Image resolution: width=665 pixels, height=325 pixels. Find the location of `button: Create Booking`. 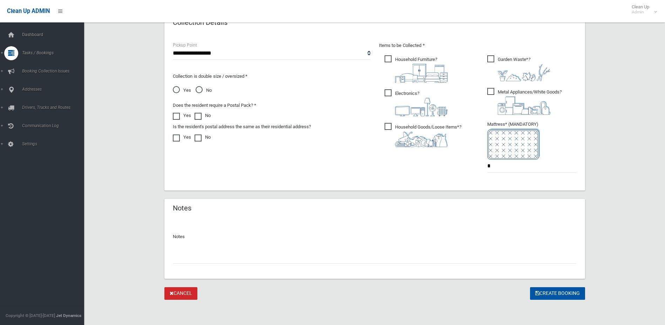

button: Create Booking is located at coordinates (557, 294).